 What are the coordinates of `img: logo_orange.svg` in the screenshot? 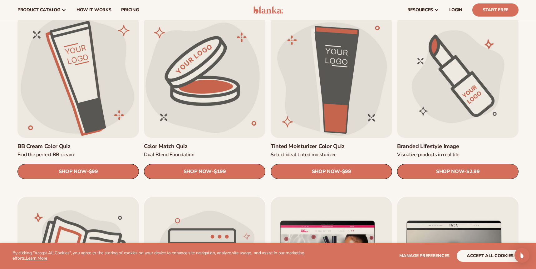 It's located at (12, 12).